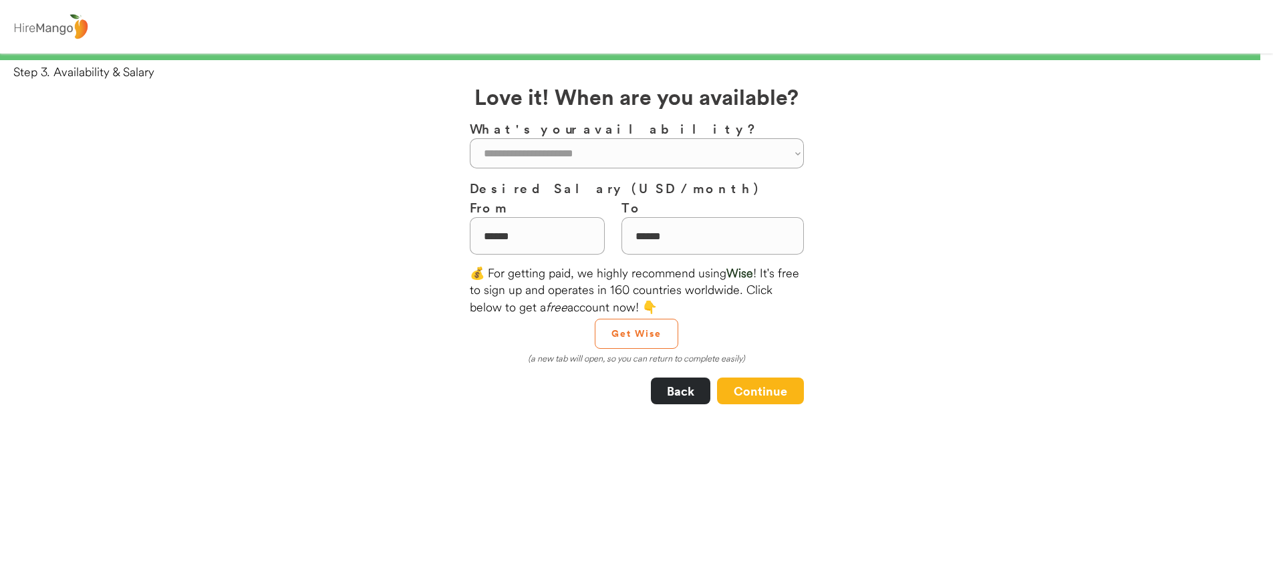 This screenshot has height=574, width=1273. I want to click on em: free, so click(557, 307).